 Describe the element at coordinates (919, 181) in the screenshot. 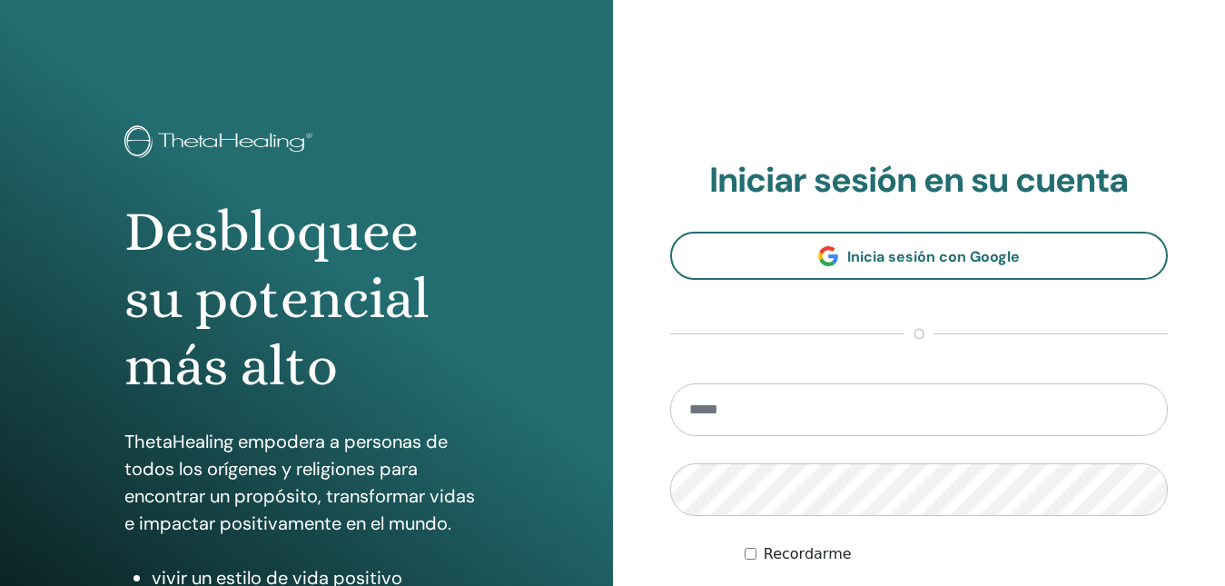

I see `h2: Iniciar sesión en su cuenta` at that location.